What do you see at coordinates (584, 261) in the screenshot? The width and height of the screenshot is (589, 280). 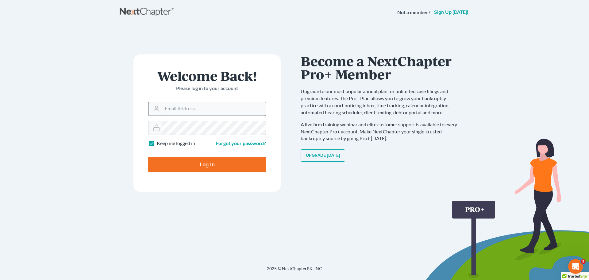 I see `span: 3` at bounding box center [584, 261].